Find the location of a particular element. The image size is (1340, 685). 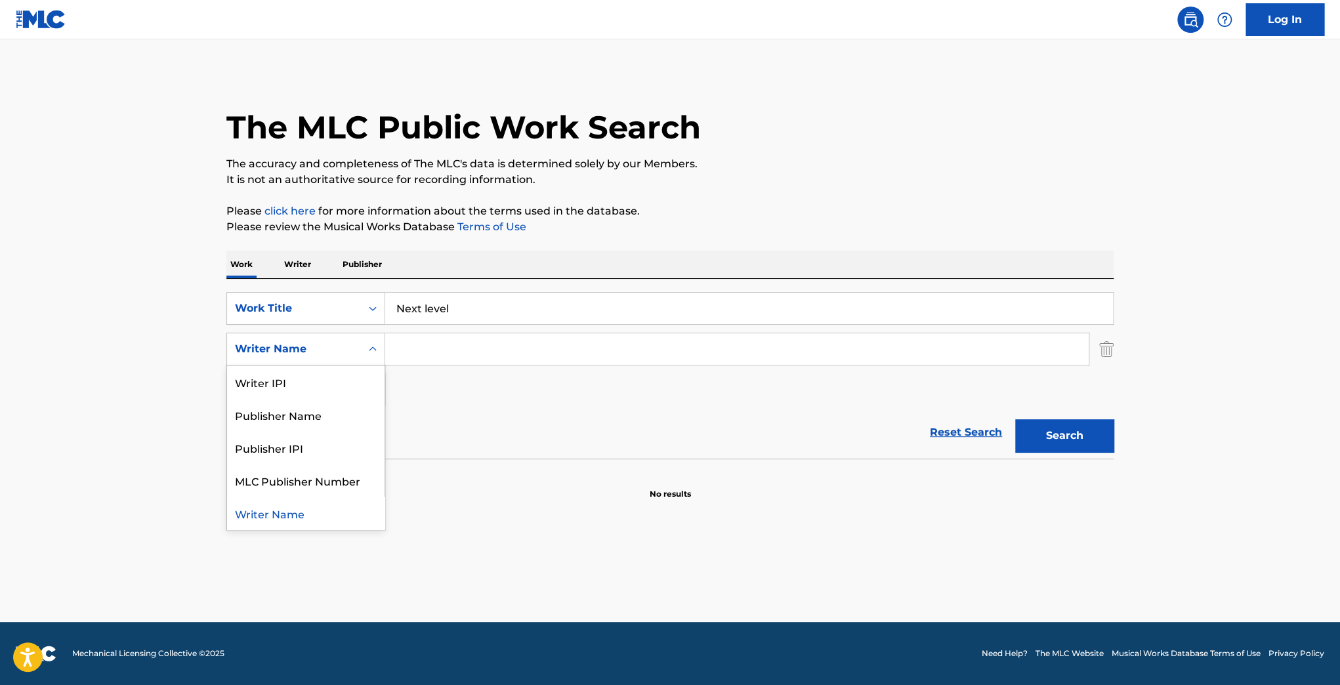

a: click here is located at coordinates (290, 211).